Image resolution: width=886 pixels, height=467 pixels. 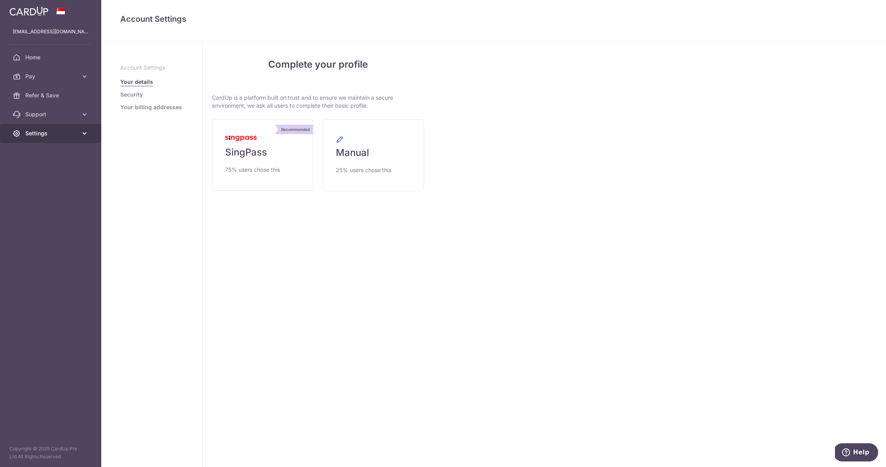 What do you see at coordinates (51, 57) in the screenshot?
I see `span: Home` at bounding box center [51, 57].